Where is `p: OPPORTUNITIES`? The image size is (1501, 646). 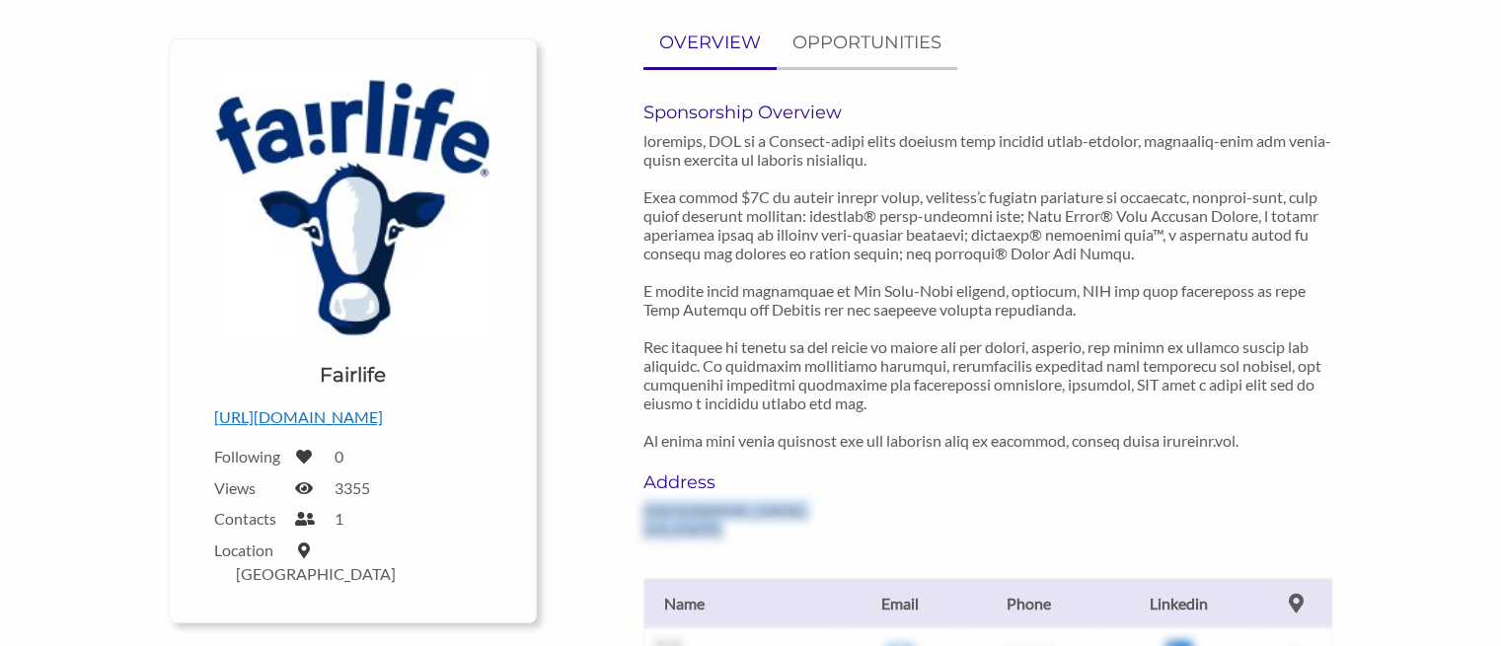 p: OPPORTUNITIES is located at coordinates (866, 42).